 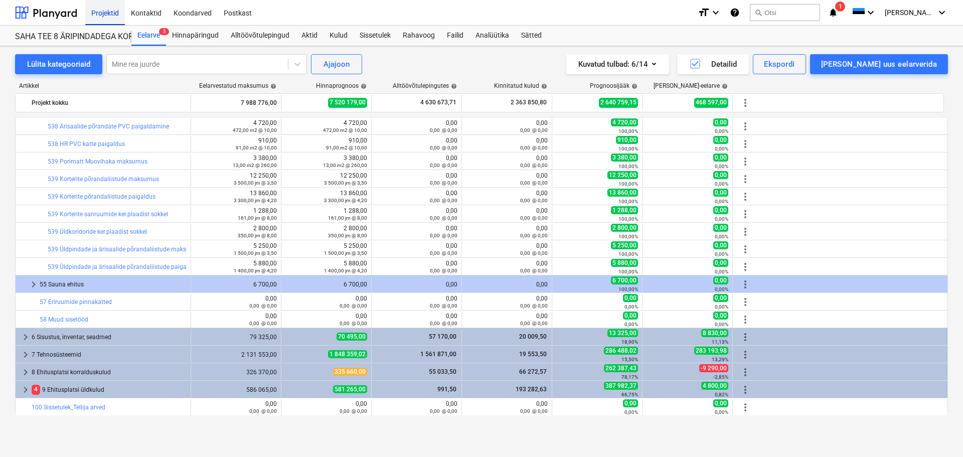 What do you see at coordinates (348, 354) in the screenshot?
I see `span: 1 848 359,02` at bounding box center [348, 354].